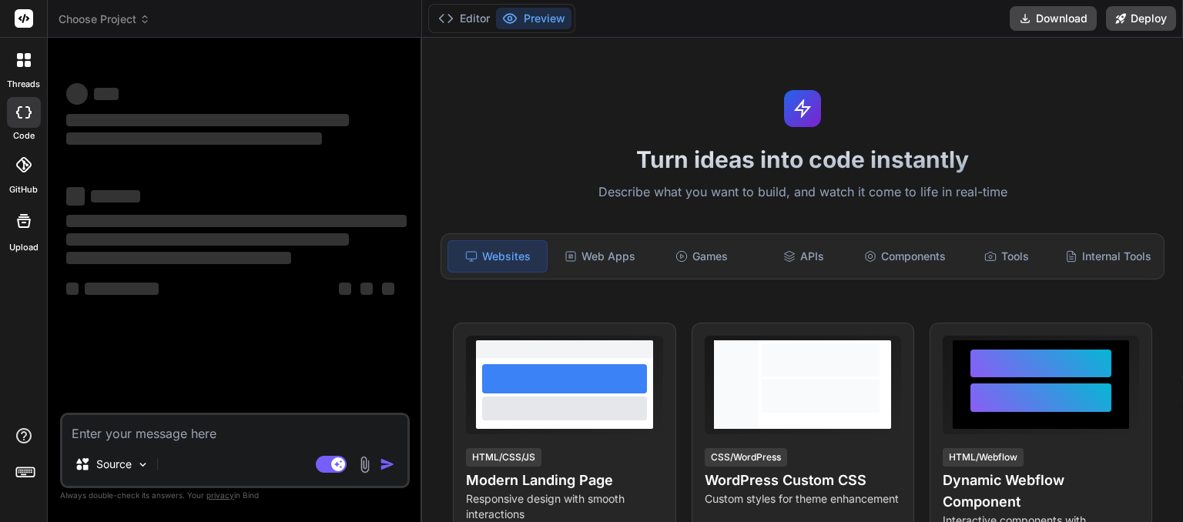  Describe the element at coordinates (564, 507) in the screenshot. I see `p: Responsive design with smooth interactions` at that location.